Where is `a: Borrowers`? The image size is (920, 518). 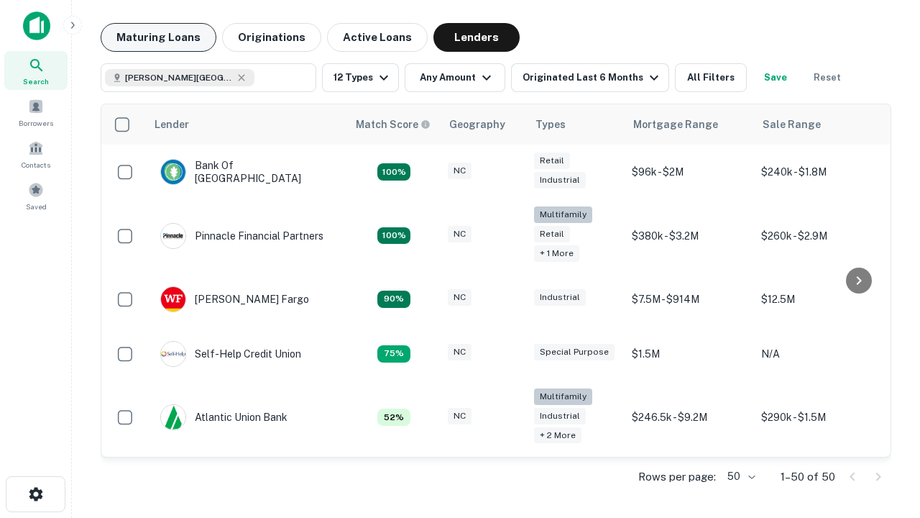 a: Borrowers is located at coordinates (36, 112).